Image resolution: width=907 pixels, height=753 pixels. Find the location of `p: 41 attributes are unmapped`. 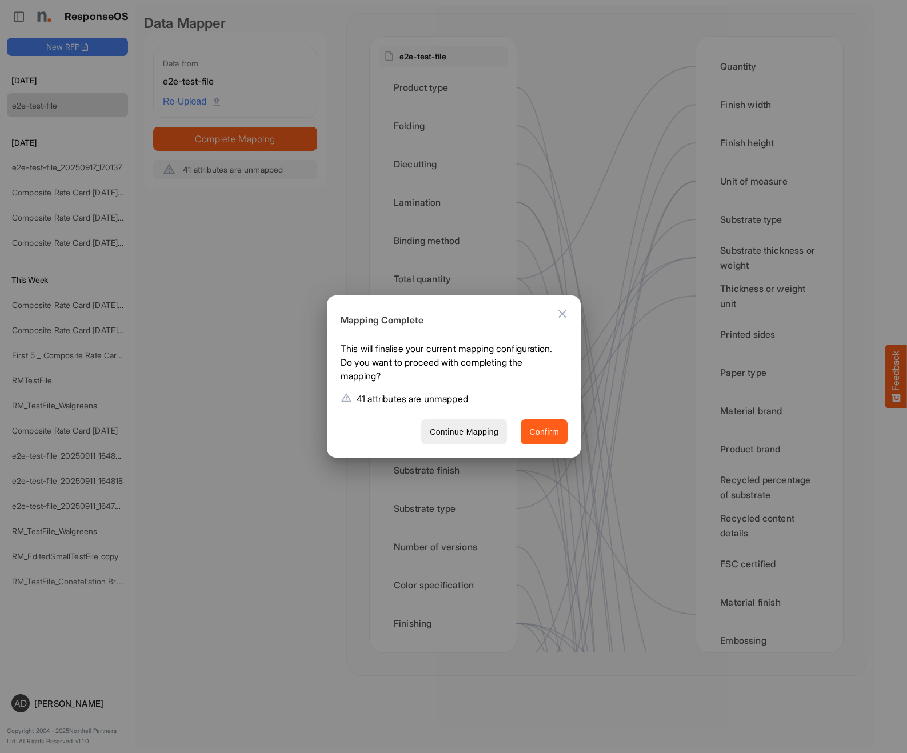

p: 41 attributes are unmapped is located at coordinates (412, 399).